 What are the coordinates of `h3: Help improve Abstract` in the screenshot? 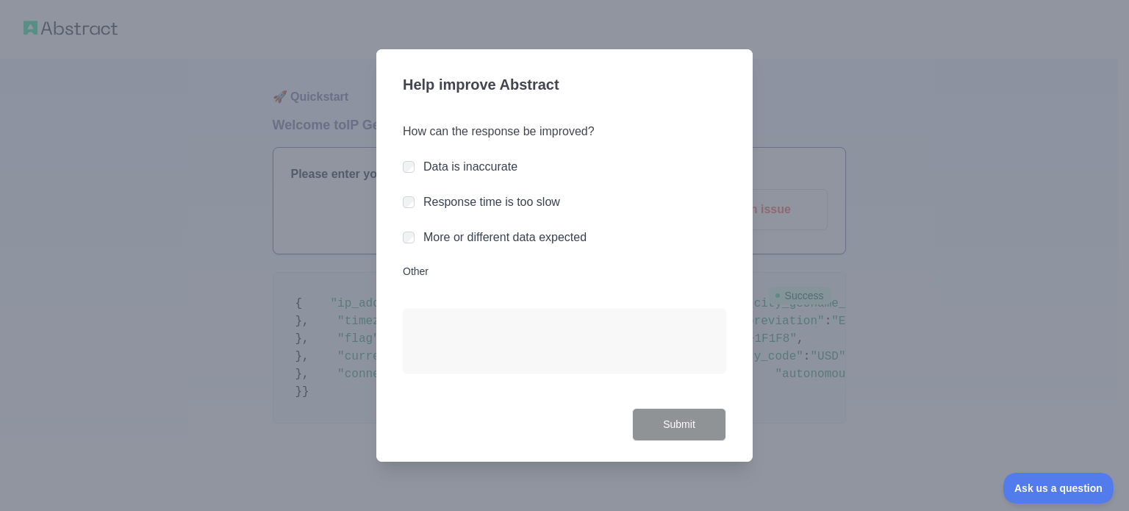 It's located at (565, 86).